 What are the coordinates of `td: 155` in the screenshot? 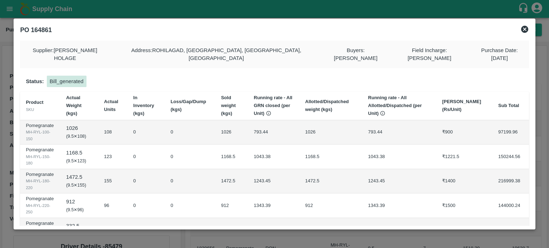 It's located at (113, 181).